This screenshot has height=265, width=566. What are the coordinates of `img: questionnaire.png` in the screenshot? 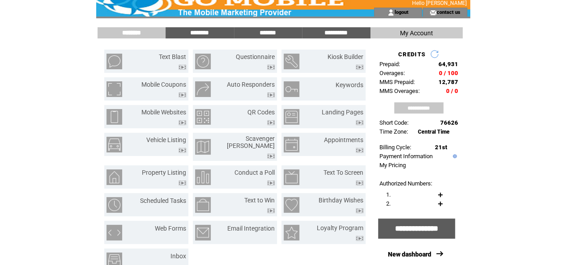 It's located at (203, 61).